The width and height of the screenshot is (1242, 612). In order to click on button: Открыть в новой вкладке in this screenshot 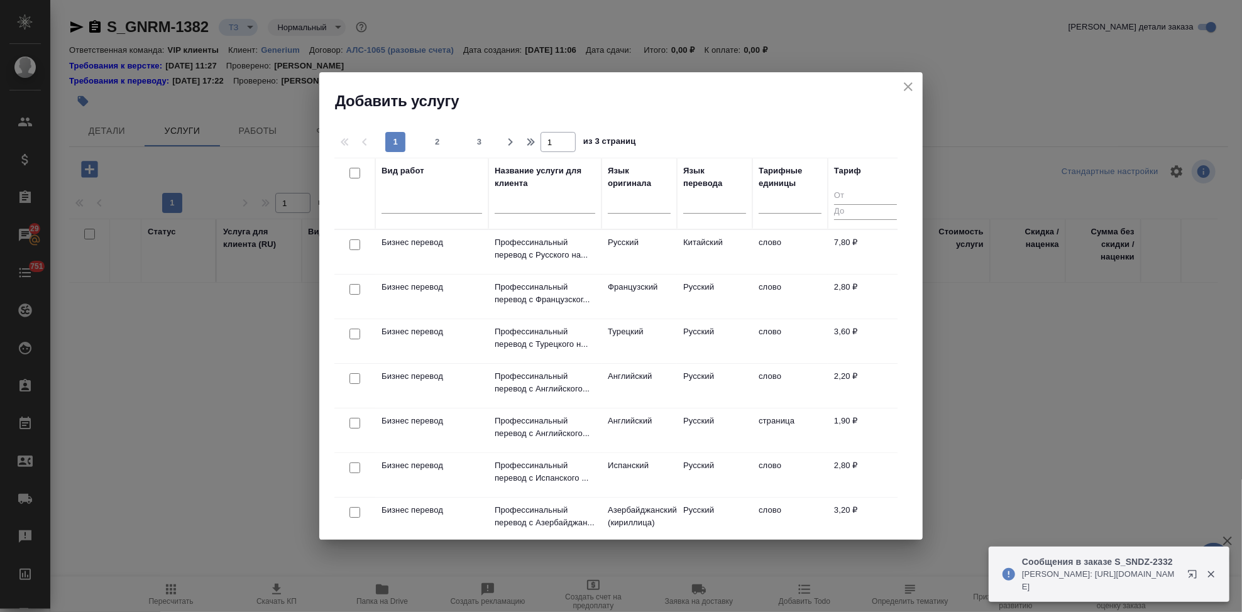, I will do `click(1195, 577)`.